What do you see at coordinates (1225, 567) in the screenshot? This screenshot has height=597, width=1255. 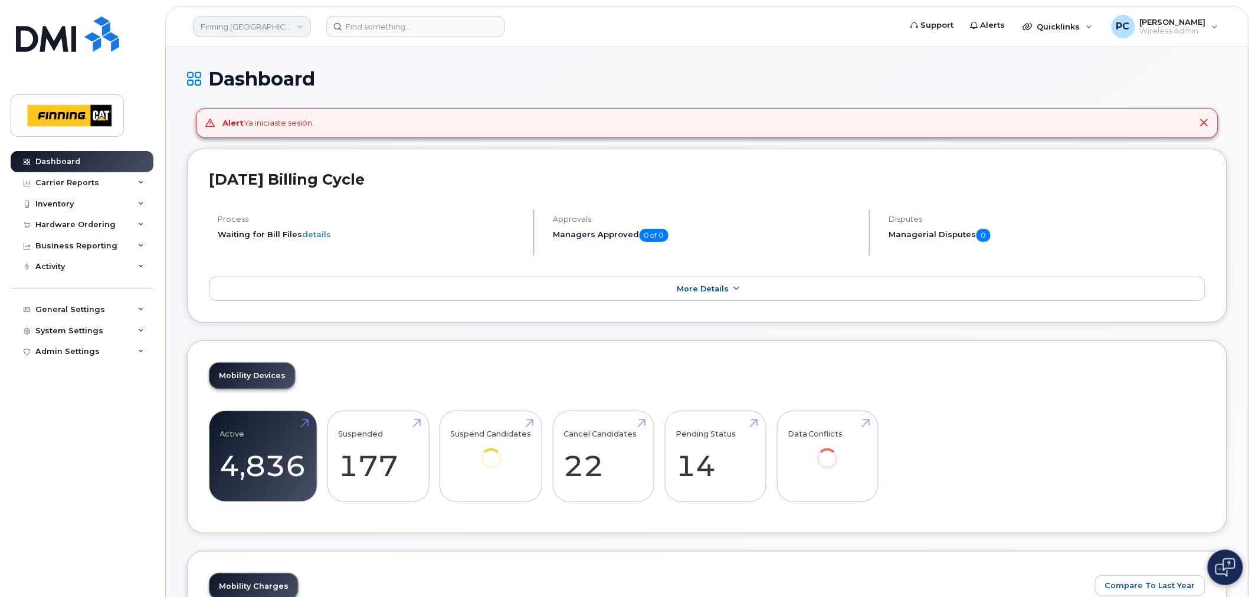 I see `img: Open chat` at bounding box center [1225, 567].